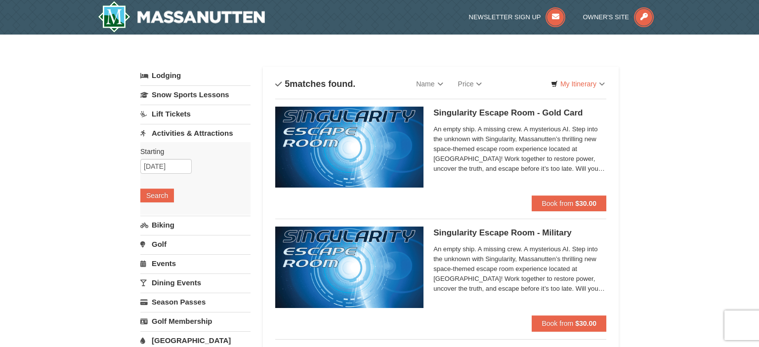 Image resolution: width=759 pixels, height=347 pixels. What do you see at coordinates (157, 196) in the screenshot?
I see `button: Search` at bounding box center [157, 196].